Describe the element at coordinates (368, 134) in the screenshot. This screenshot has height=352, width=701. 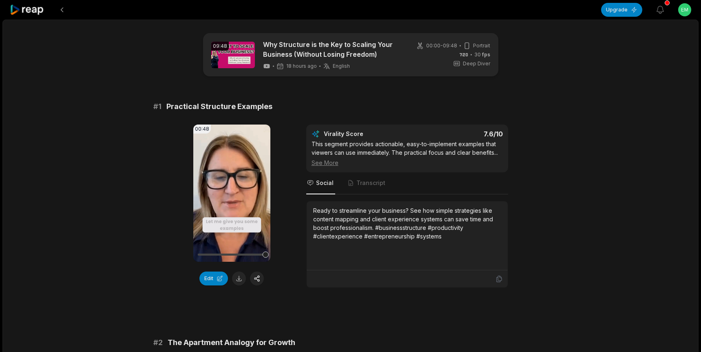
I see `div: Virality Score` at that location.